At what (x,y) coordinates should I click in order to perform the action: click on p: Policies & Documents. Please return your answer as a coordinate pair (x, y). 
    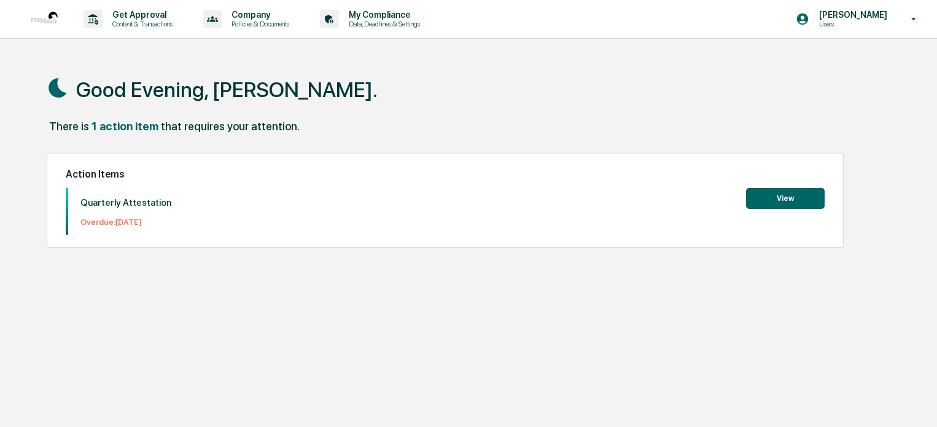
    Looking at the image, I should click on (258, 24).